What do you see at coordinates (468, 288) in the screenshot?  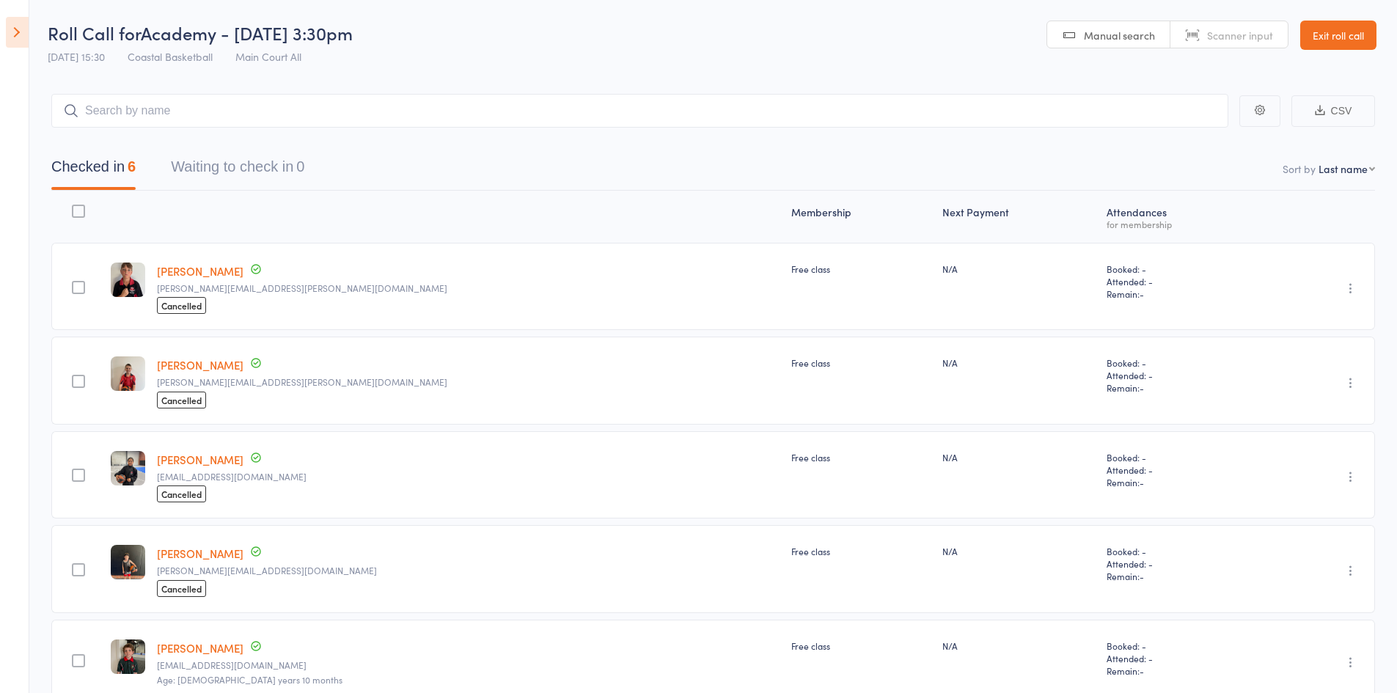 I see `small: emily.j.kelly@hotmail.com` at bounding box center [468, 288].